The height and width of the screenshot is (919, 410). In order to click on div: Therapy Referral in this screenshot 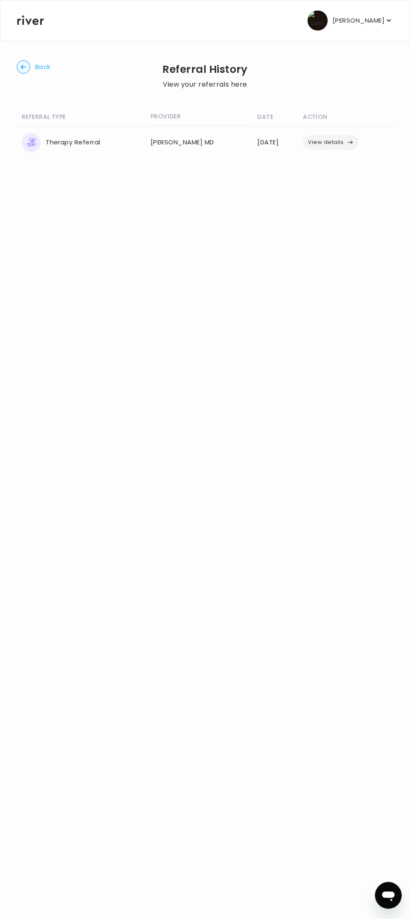, I will do `click(81, 142)`.